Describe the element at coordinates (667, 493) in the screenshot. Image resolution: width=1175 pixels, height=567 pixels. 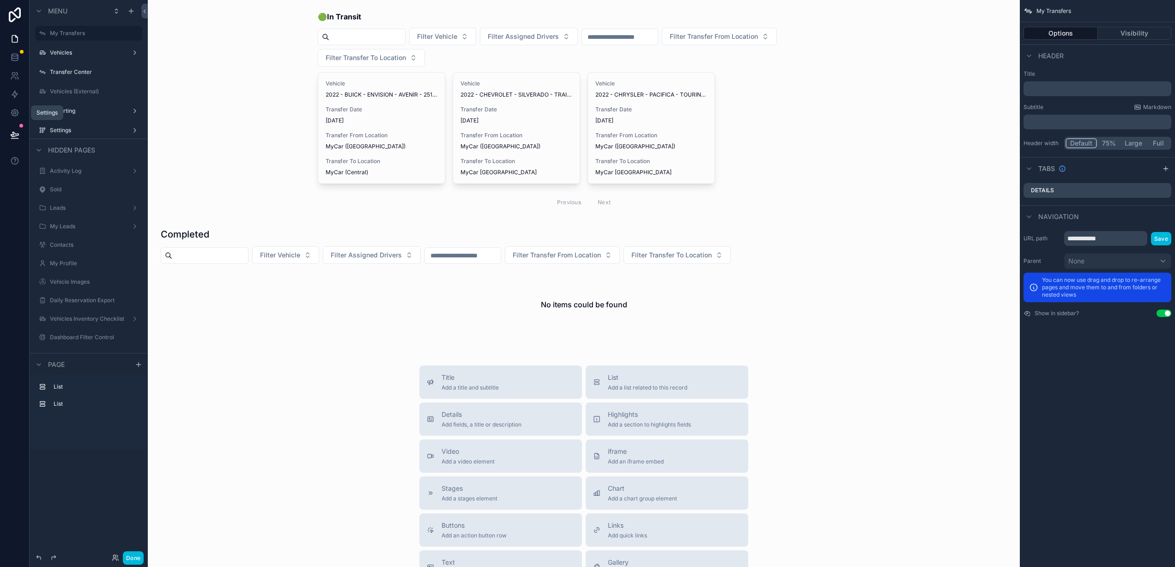
I see `button: ChartAdd a chart group element` at that location.